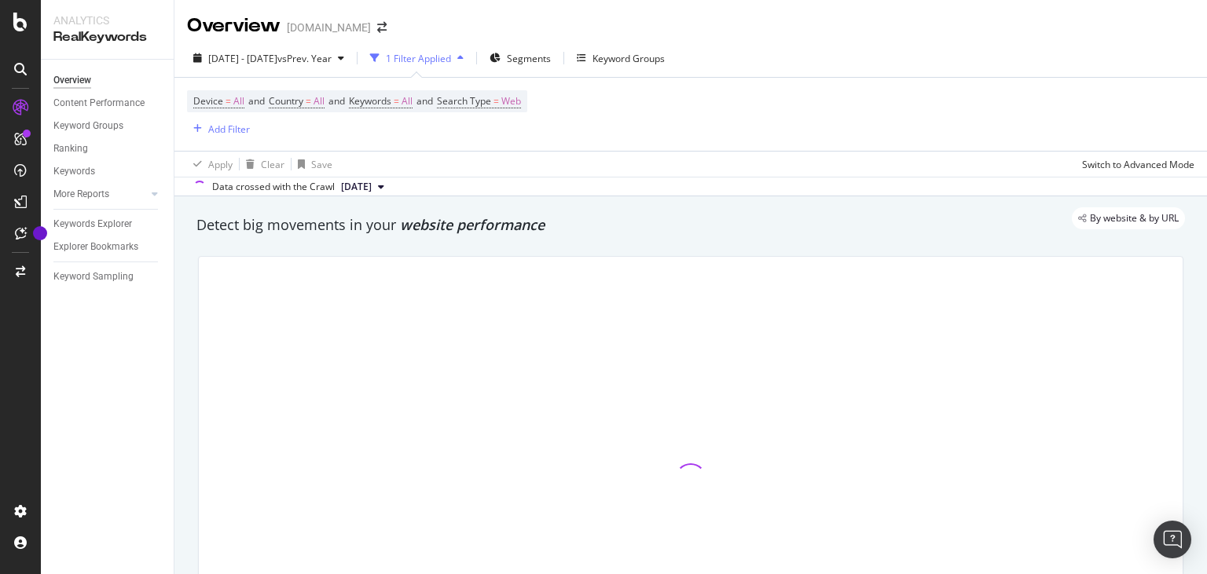 The height and width of the screenshot is (574, 1207). I want to click on div: Keyword Sampling, so click(93, 277).